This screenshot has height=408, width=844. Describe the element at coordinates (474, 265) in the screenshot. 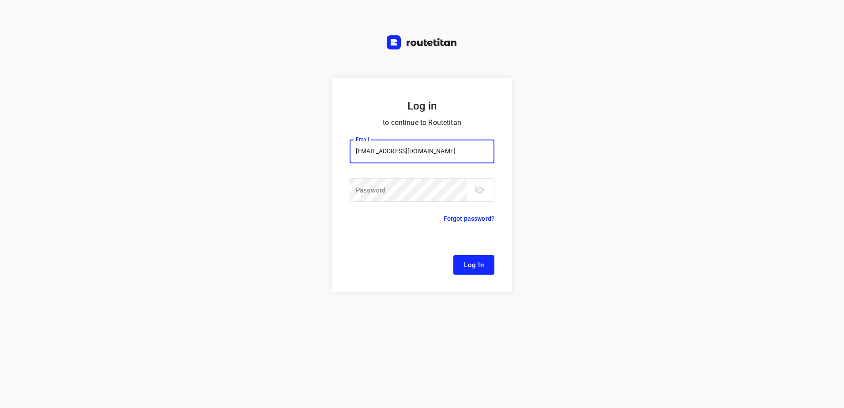

I see `button: Log In` at that location.